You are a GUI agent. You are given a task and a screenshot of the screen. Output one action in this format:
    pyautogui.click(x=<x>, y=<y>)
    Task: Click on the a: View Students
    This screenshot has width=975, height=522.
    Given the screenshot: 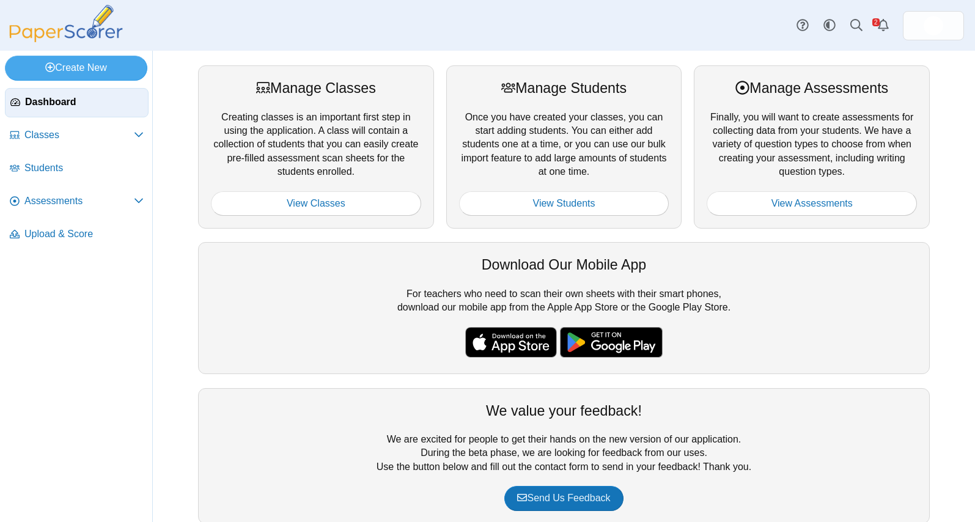 What is the action you would take?
    pyautogui.click(x=564, y=204)
    